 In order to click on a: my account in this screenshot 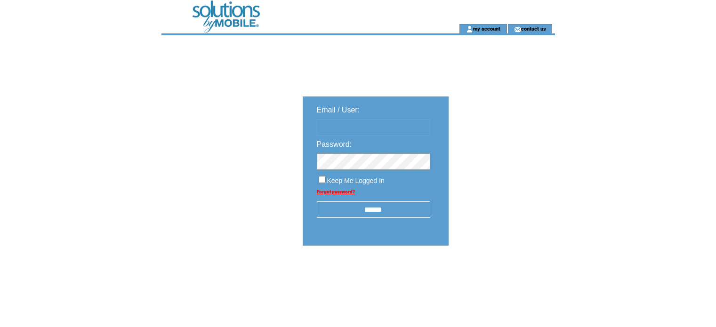, I will do `click(487, 28)`.